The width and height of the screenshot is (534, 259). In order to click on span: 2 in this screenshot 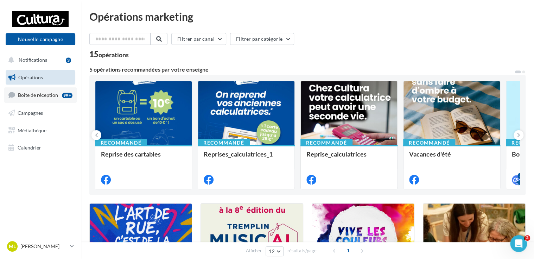, I will do `click(527, 238)`.